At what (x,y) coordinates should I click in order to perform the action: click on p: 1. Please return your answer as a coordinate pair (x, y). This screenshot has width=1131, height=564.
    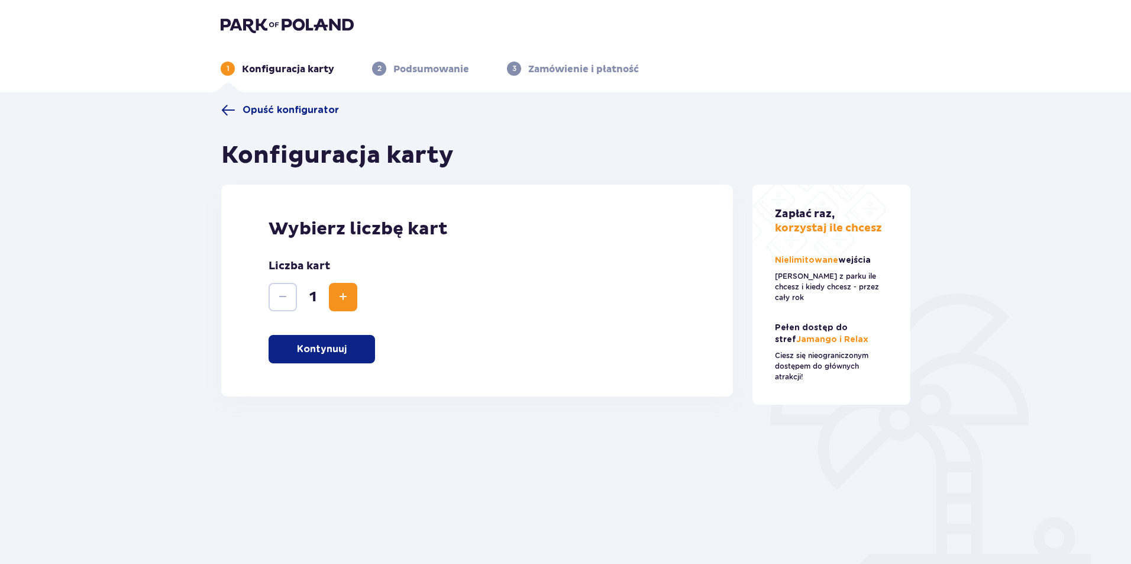
    Looking at the image, I should click on (228, 69).